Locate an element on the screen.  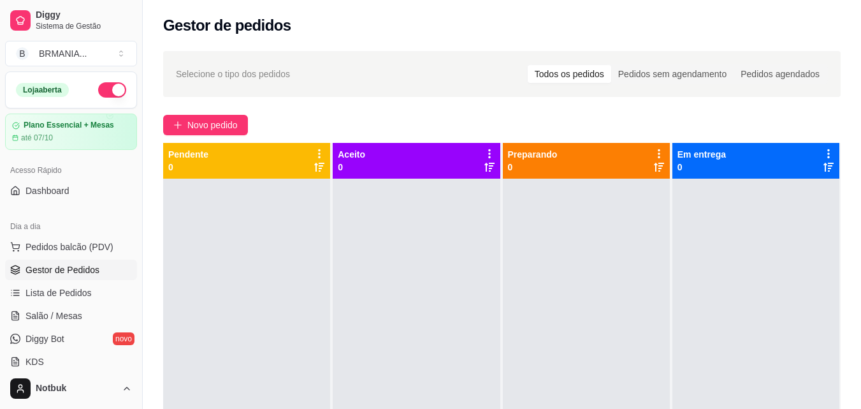
a: Lista de Pedidos is located at coordinates (71, 293).